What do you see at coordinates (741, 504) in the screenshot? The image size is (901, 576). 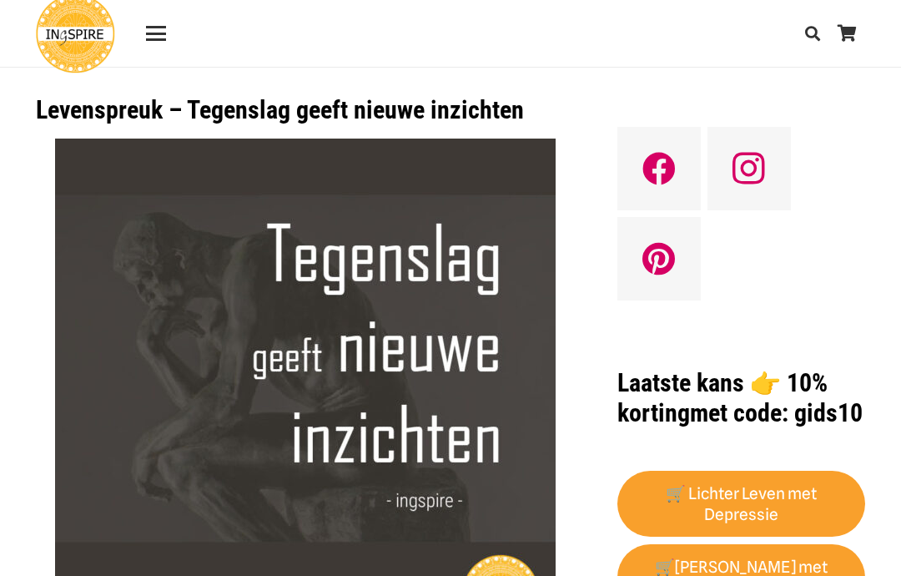 I see `strong: 🛒 Lichter Leven met Depressie` at bounding box center [741, 504].